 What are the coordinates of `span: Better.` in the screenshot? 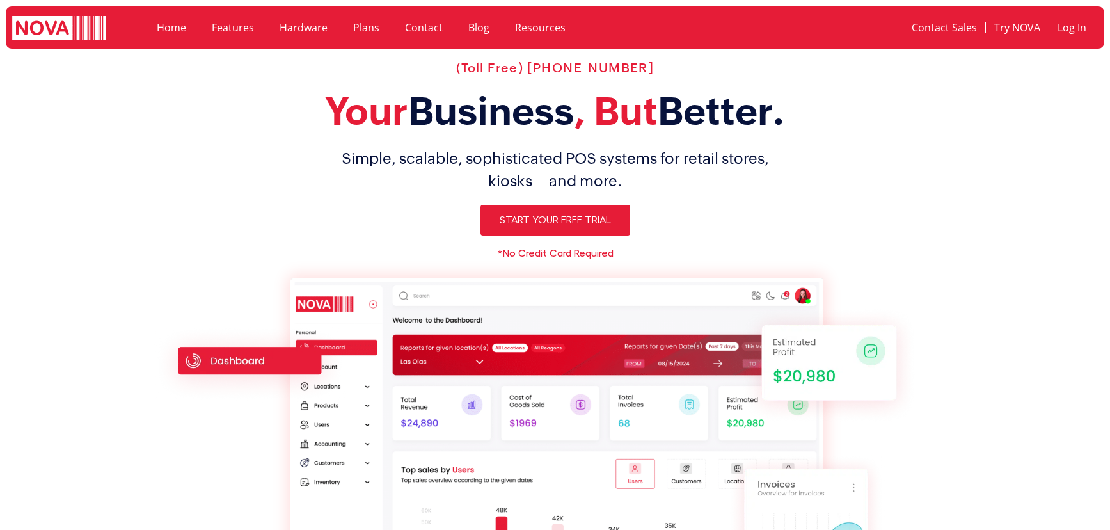 It's located at (721, 111).